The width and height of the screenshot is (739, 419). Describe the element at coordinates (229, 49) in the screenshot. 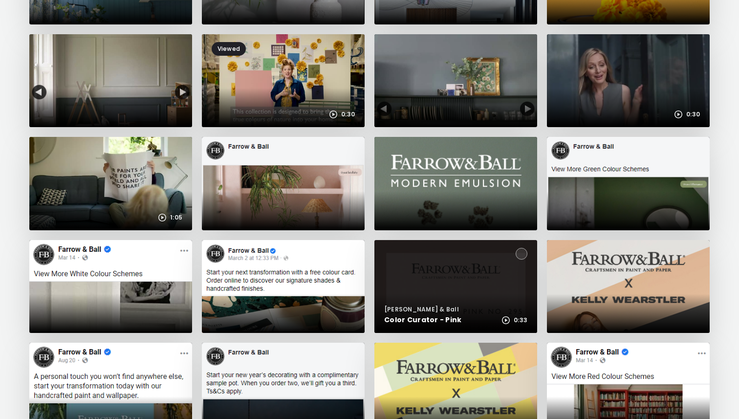

I see `div: Viewed` at that location.